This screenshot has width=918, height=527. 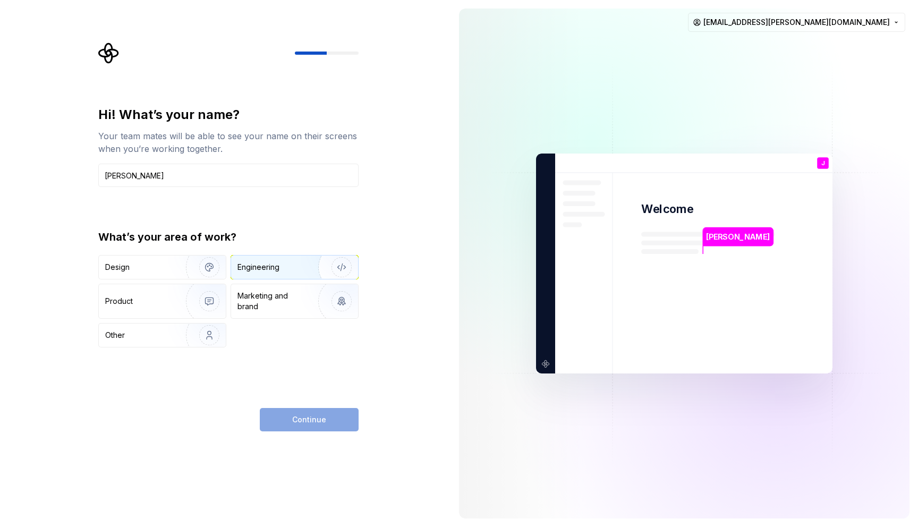 I want to click on div: Your team mates will be able to see your name on their screens when you’re working together., so click(x=229, y=142).